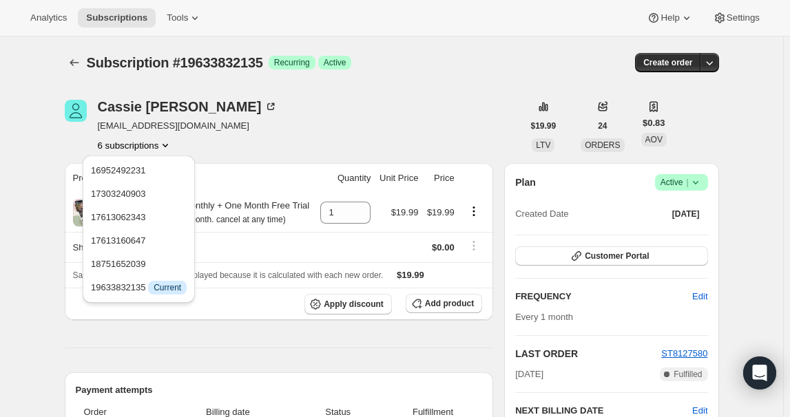 This screenshot has width=790, height=417. I want to click on button: Settings, so click(736, 18).